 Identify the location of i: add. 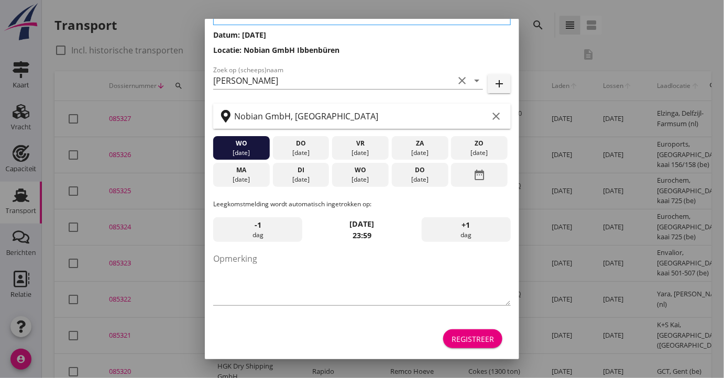
(499, 84).